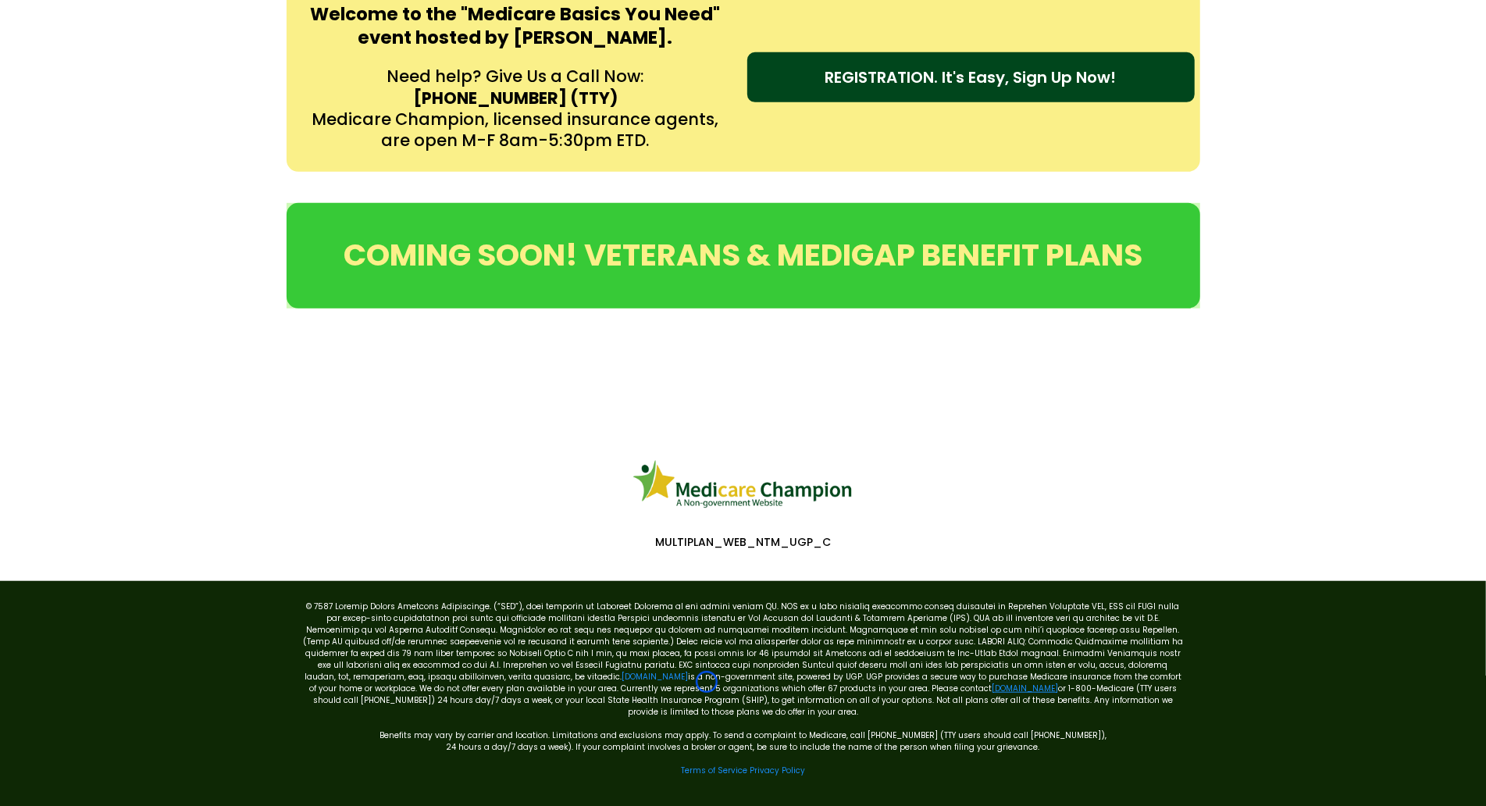 The height and width of the screenshot is (806, 1486). What do you see at coordinates (743, 729) in the screenshot?
I see `p: Benefits may vary by carrier and location. Limitations and exclusions may apply. To send a compla...` at bounding box center [743, 729].